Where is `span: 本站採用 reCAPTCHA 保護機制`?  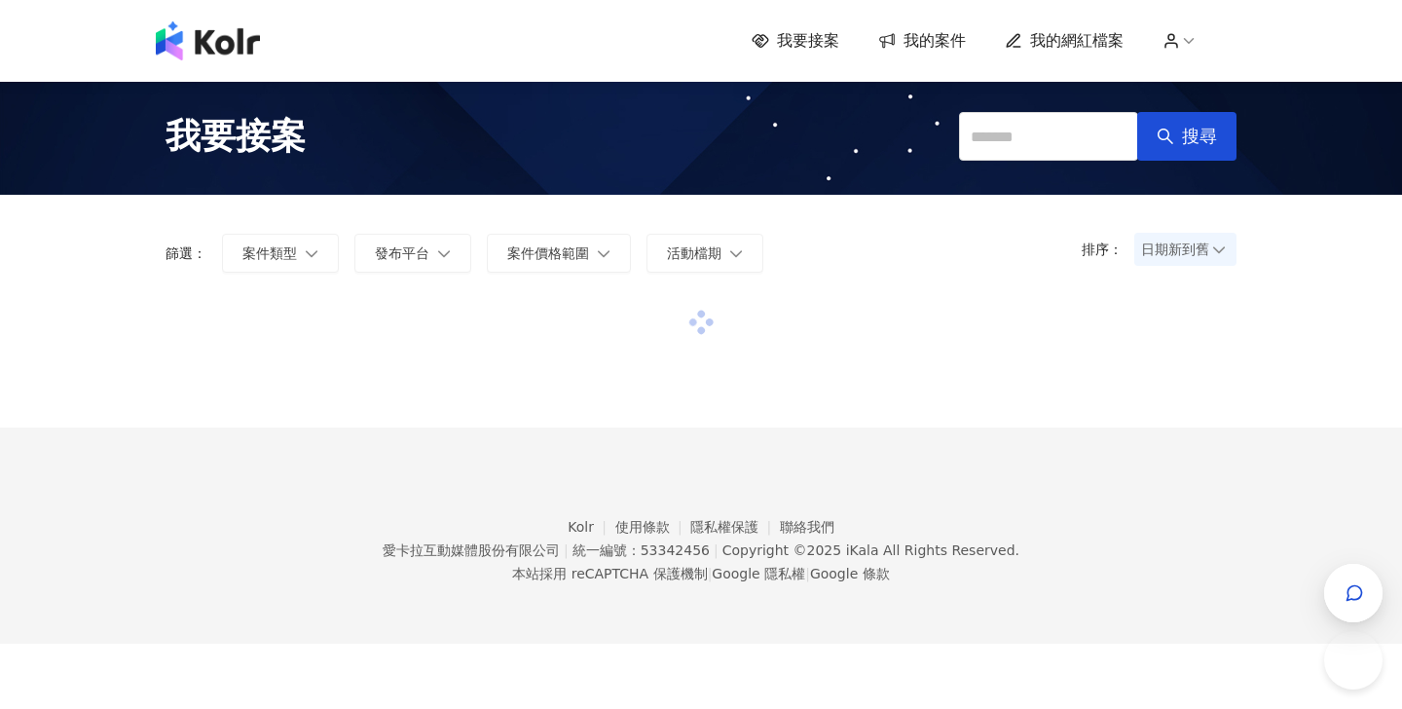
span: 本站採用 reCAPTCHA 保護機制 is located at coordinates (700, 573).